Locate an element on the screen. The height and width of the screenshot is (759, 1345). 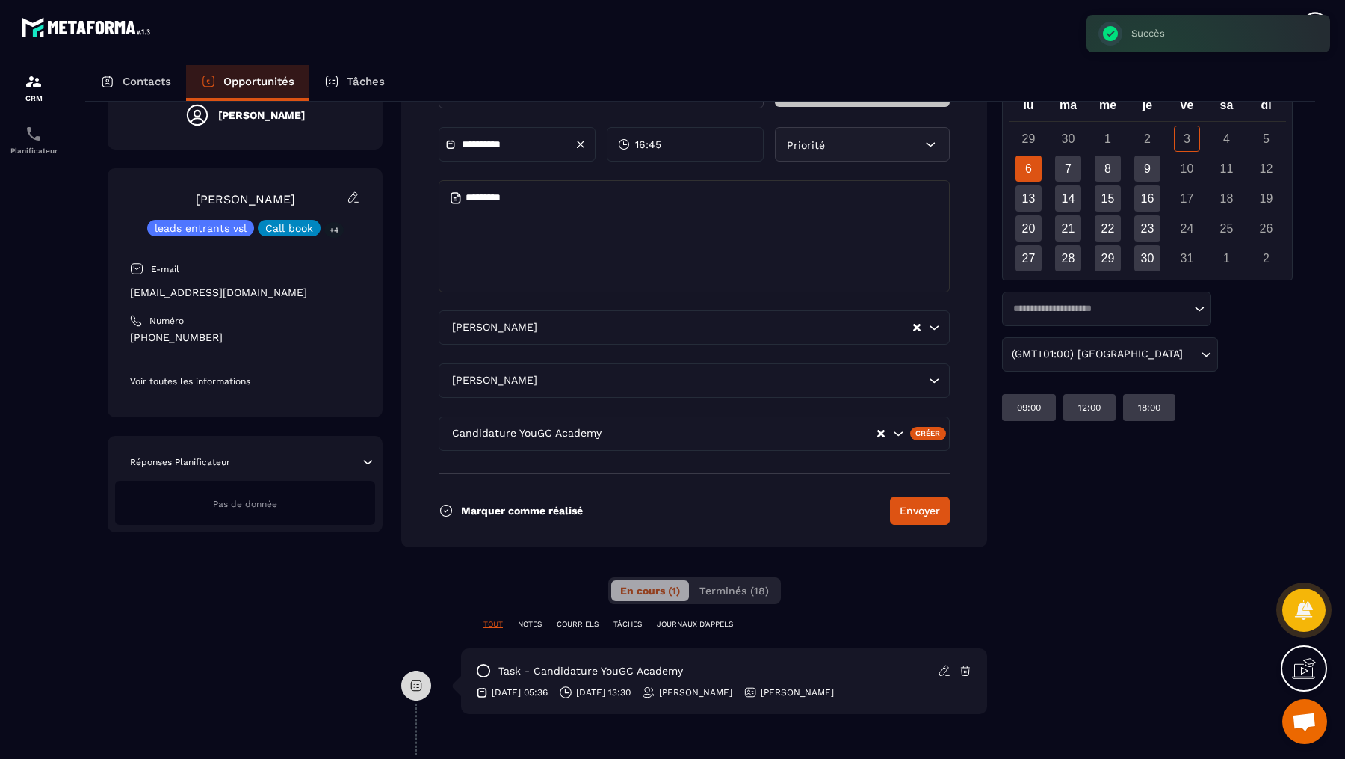
button: Envoyer is located at coordinates (920, 510).